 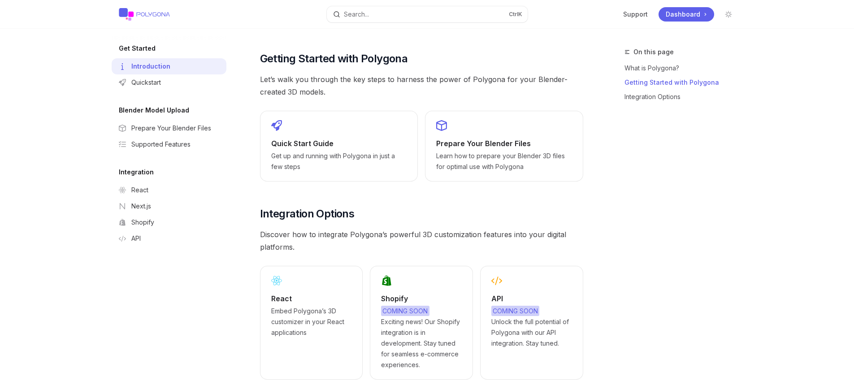 I want to click on div: Shopify, so click(x=143, y=222).